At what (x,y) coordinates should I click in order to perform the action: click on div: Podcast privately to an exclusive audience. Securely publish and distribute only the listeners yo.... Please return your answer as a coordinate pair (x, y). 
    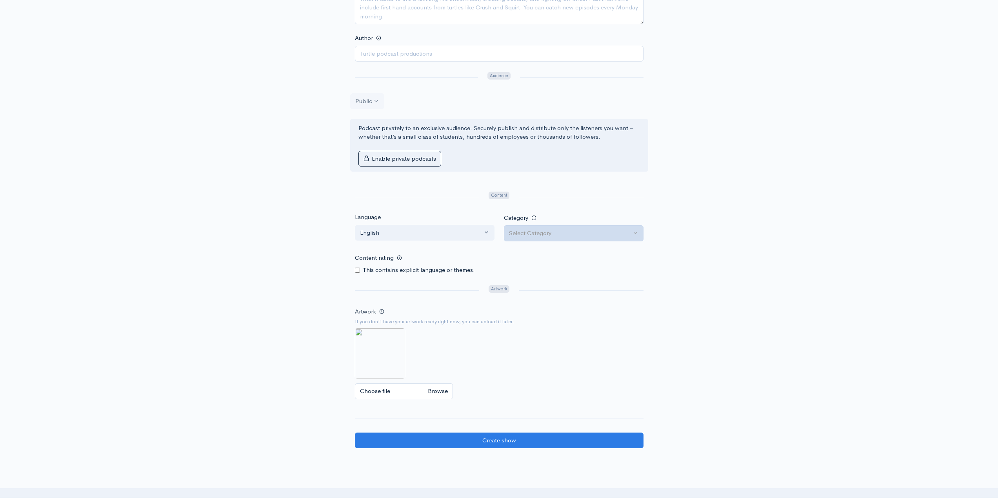
    Looking at the image, I should click on (499, 145).